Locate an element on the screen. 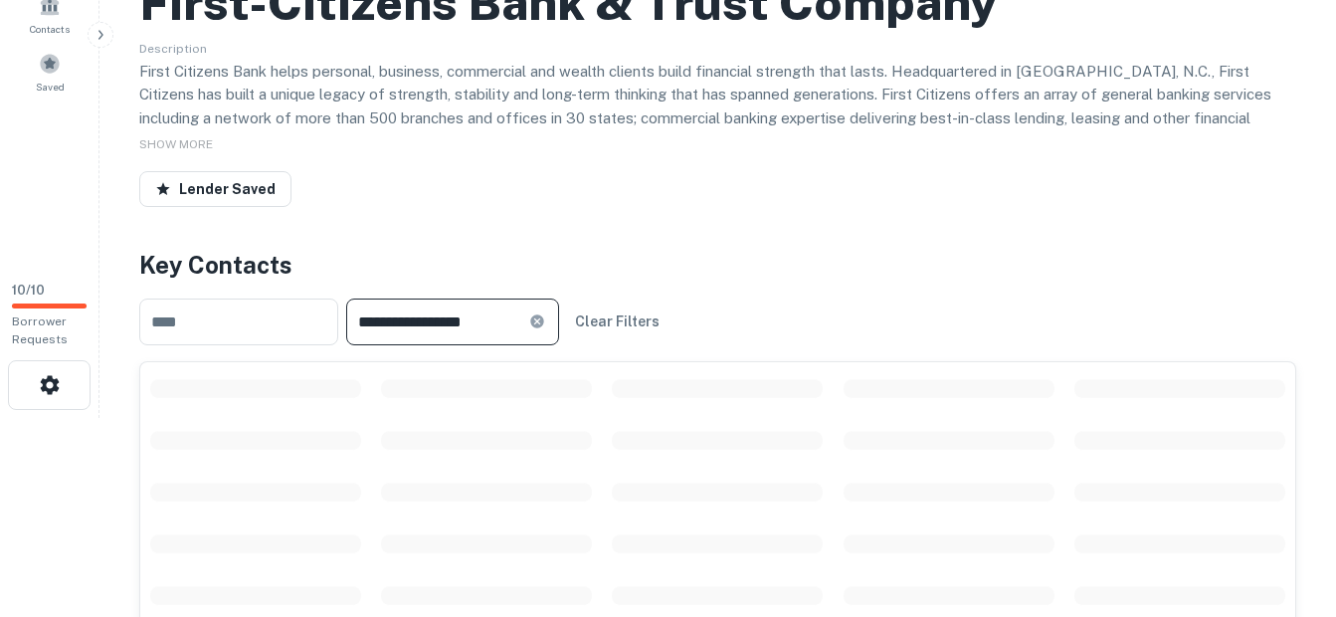  span: Borrower Requests is located at coordinates (40, 330).